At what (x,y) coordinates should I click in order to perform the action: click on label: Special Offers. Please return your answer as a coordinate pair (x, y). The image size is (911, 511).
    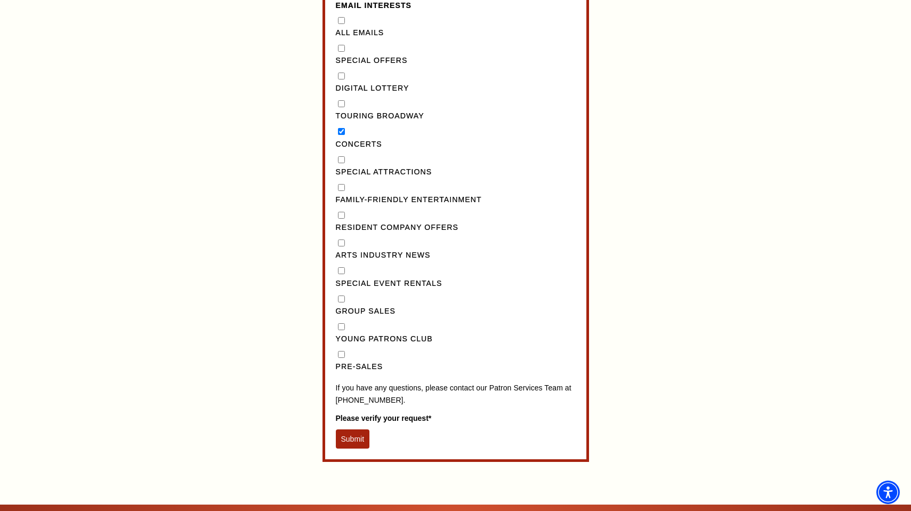
    Looking at the image, I should click on (456, 61).